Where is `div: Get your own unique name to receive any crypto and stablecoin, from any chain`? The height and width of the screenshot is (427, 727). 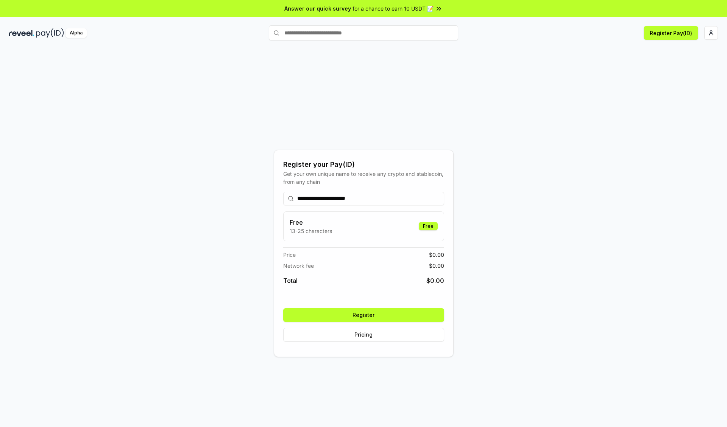
div: Get your own unique name to receive any crypto and stablecoin, from any chain is located at coordinates (363, 178).